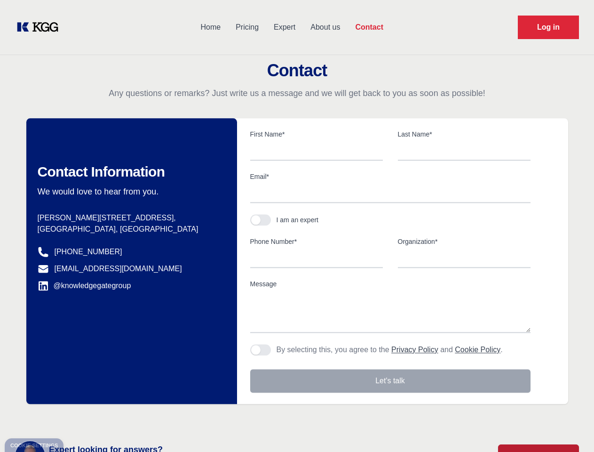 Image resolution: width=594 pixels, height=452 pixels. I want to click on a: Request Demo, so click(549, 27).